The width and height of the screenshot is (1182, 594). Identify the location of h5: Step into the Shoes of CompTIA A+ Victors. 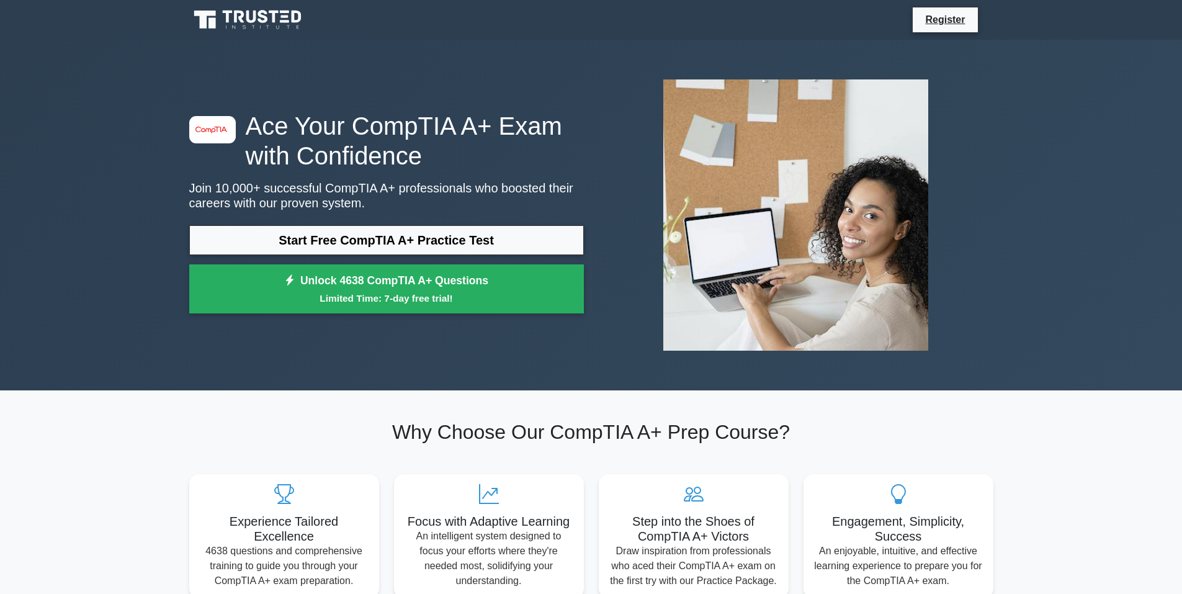
(694, 529).